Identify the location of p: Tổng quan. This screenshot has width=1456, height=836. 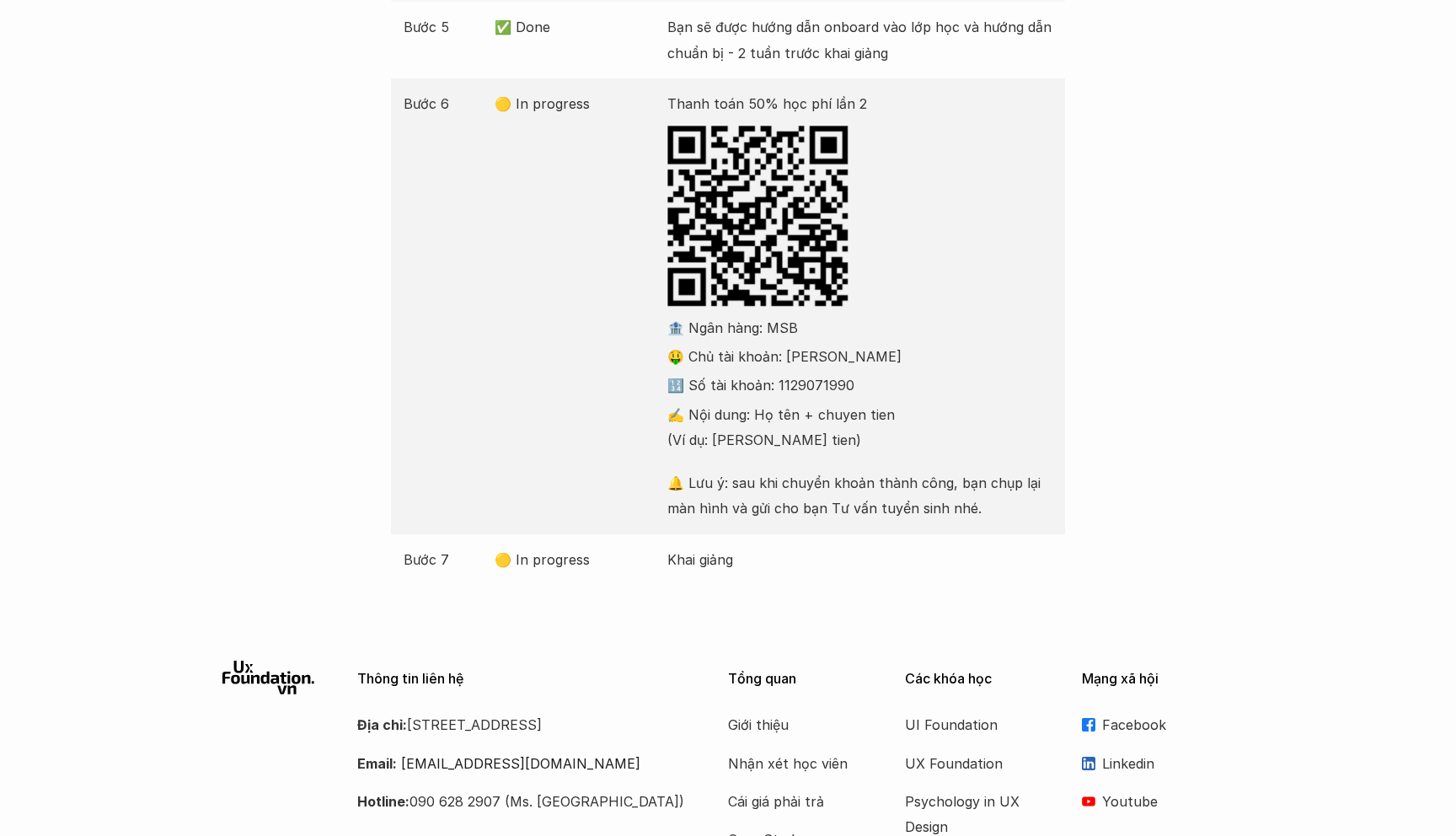
(804, 678).